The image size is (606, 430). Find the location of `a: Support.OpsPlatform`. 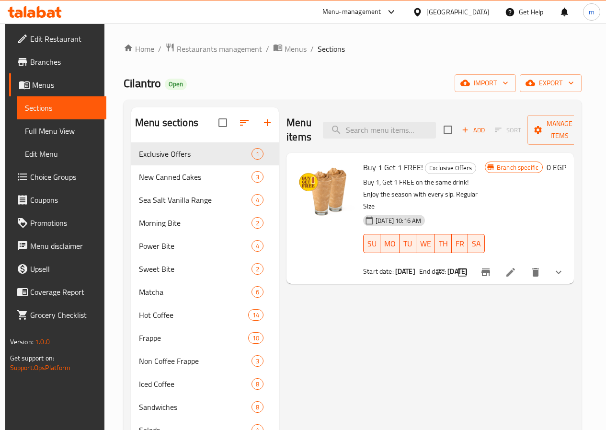

a: Support.OpsPlatform is located at coordinates (40, 367).